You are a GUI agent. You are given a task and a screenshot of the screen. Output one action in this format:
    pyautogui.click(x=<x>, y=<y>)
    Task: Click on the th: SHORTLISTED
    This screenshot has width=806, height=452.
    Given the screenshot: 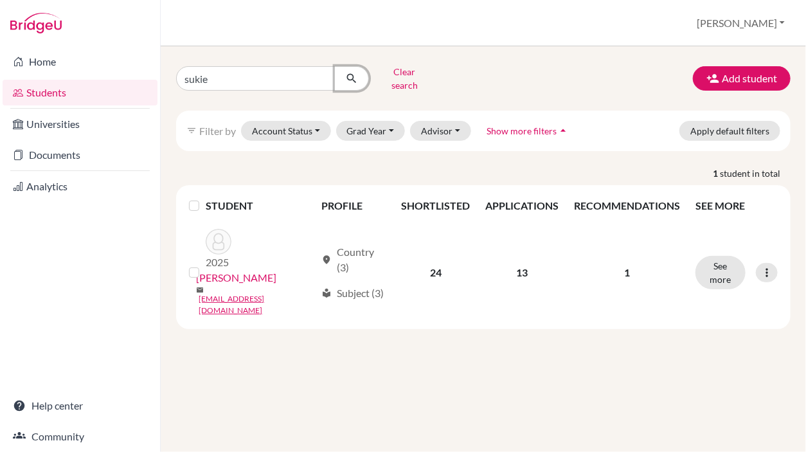 What is the action you would take?
    pyautogui.click(x=435, y=206)
    